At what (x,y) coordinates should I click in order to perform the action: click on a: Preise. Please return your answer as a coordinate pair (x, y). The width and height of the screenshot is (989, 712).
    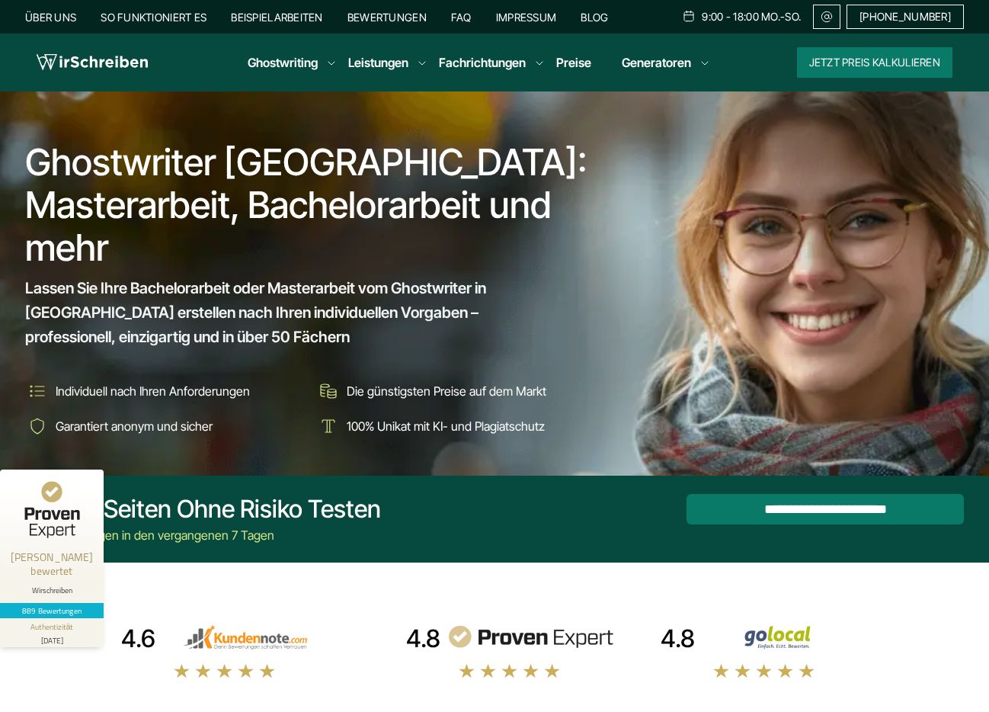
    Looking at the image, I should click on (574, 62).